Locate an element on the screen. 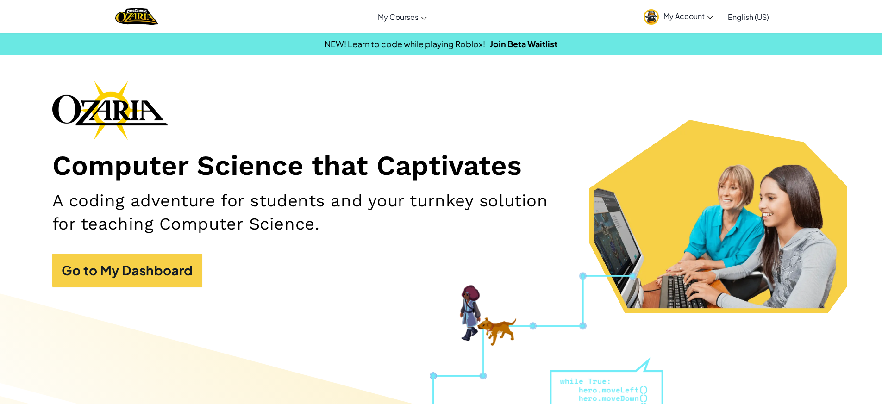 The width and height of the screenshot is (882, 404). span: NEW! Learn to code while playing Roblox! is located at coordinates (405, 44).